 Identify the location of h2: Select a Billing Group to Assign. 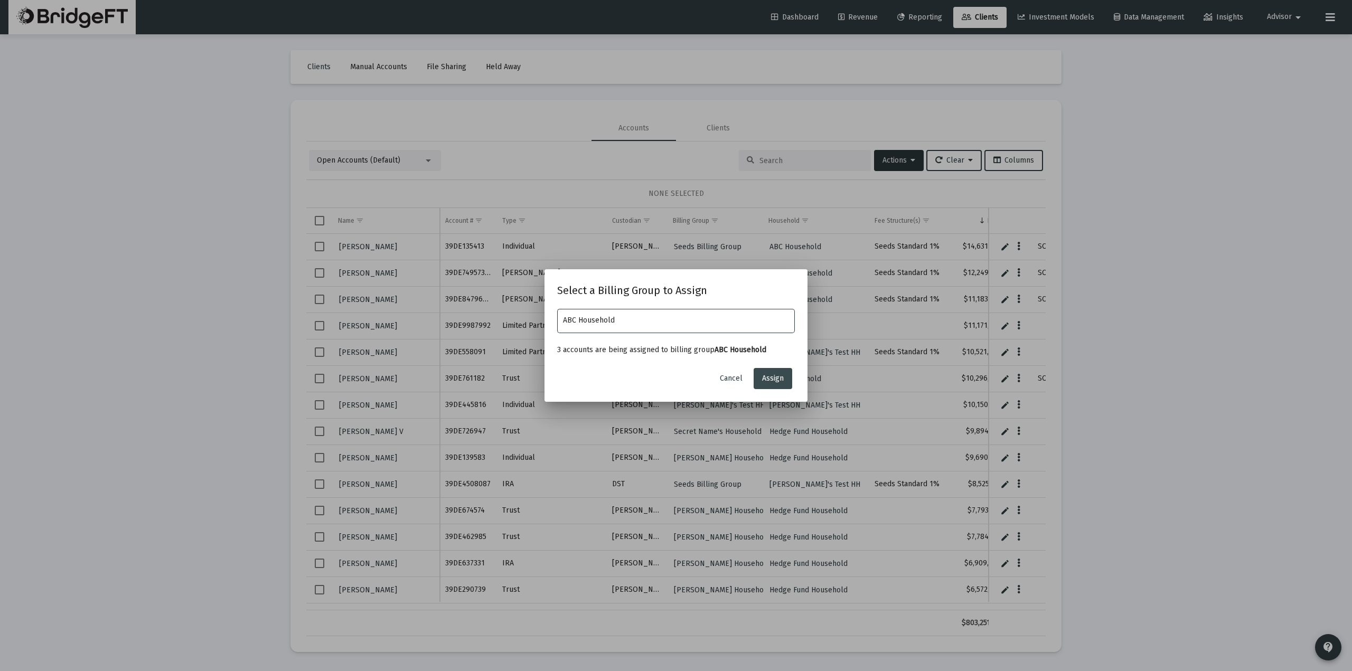
(676, 290).